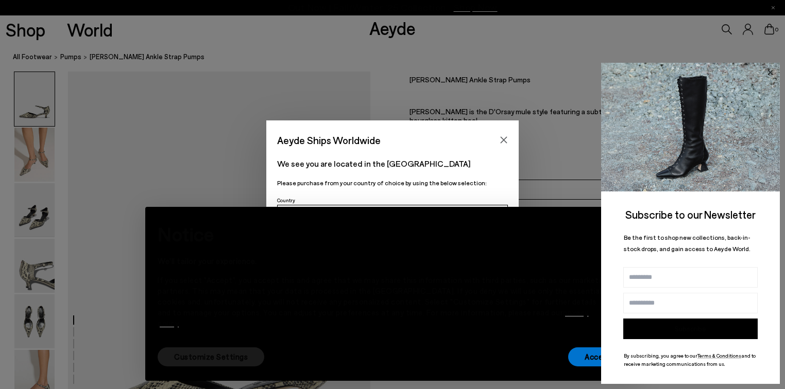  Describe the element at coordinates (597, 357) in the screenshot. I see `font: Accept` at that location.